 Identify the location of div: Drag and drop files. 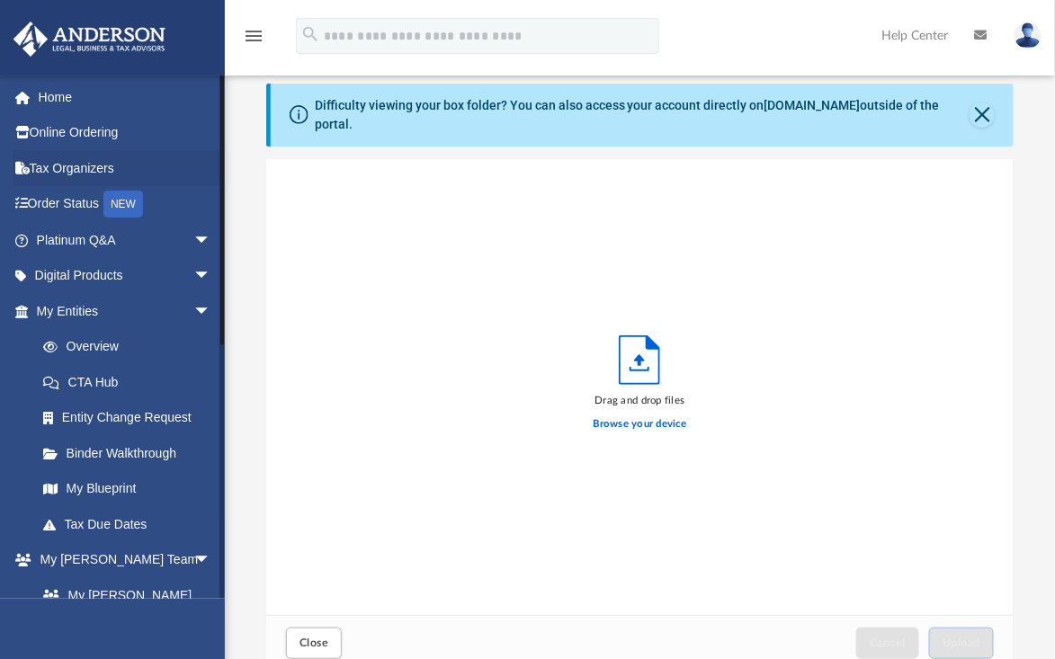
(640, 401).